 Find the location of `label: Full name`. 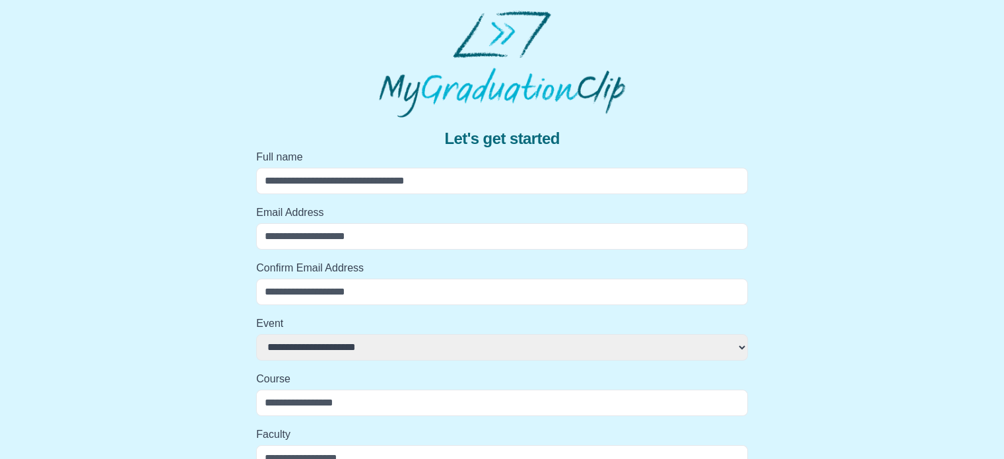

label: Full name is located at coordinates (501, 157).